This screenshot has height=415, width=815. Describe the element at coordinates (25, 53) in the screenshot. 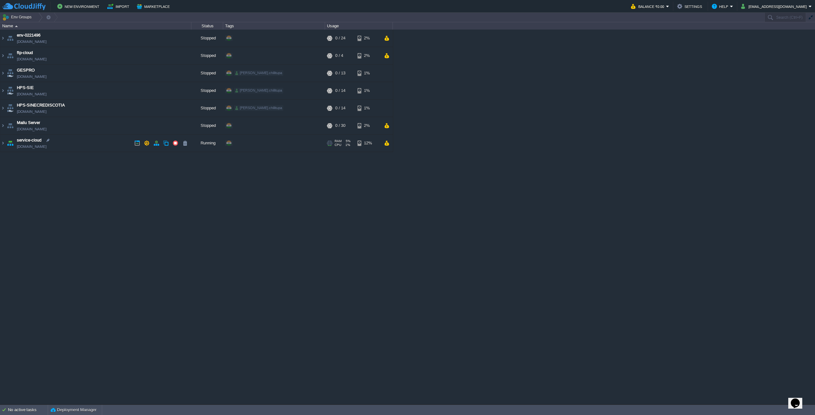

I see `span: ftp-cloud` at that location.